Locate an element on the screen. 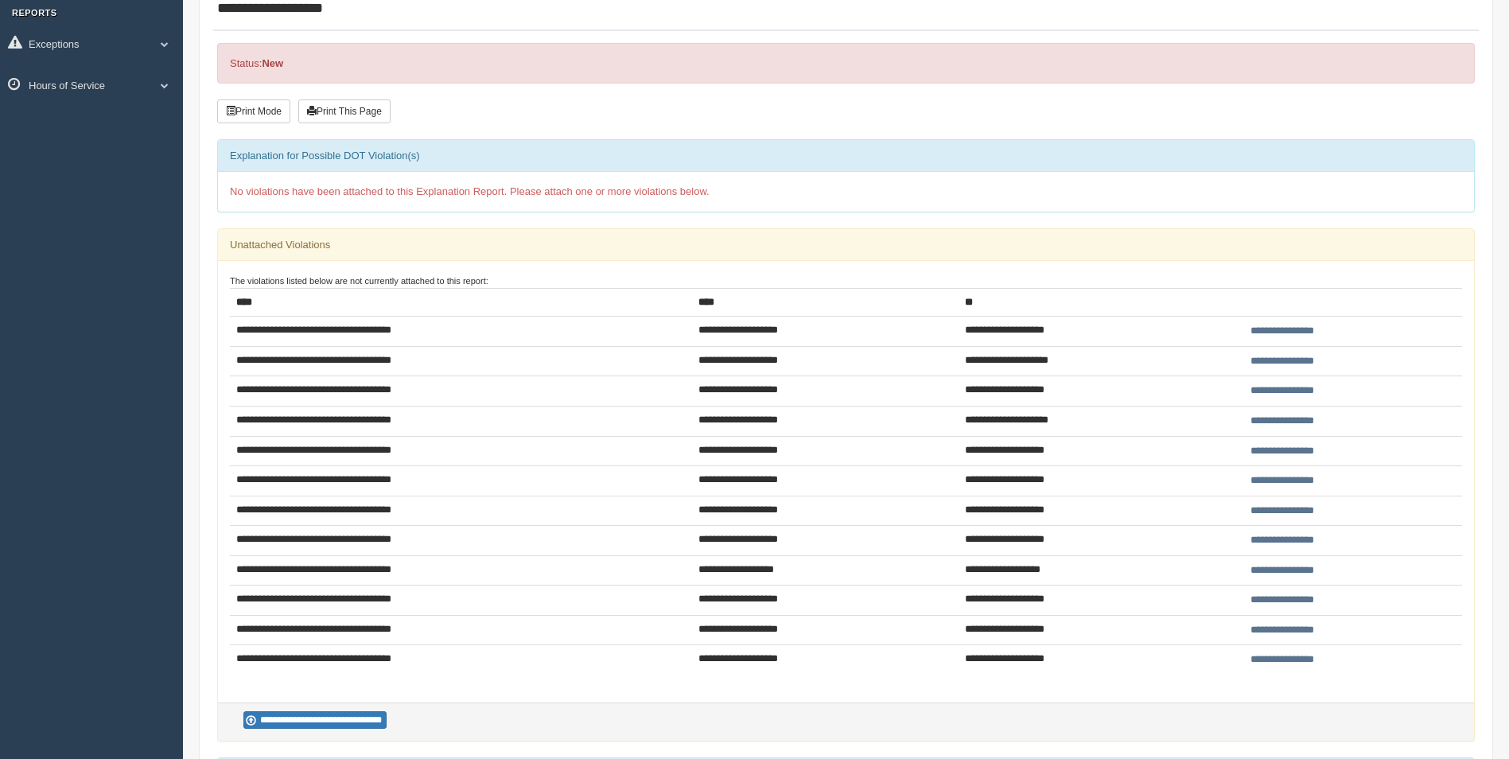 The height and width of the screenshot is (759, 1509). div: Status: is located at coordinates (845, 63).